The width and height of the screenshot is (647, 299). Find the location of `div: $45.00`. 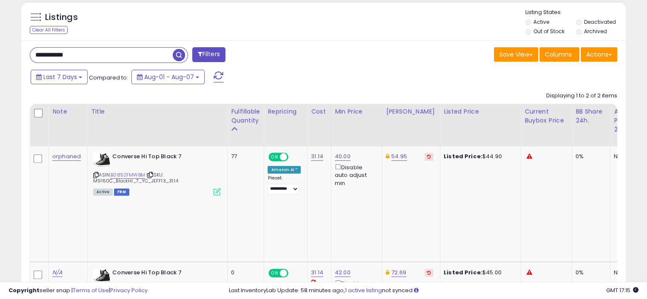

div: $45.00 is located at coordinates (479, 273).